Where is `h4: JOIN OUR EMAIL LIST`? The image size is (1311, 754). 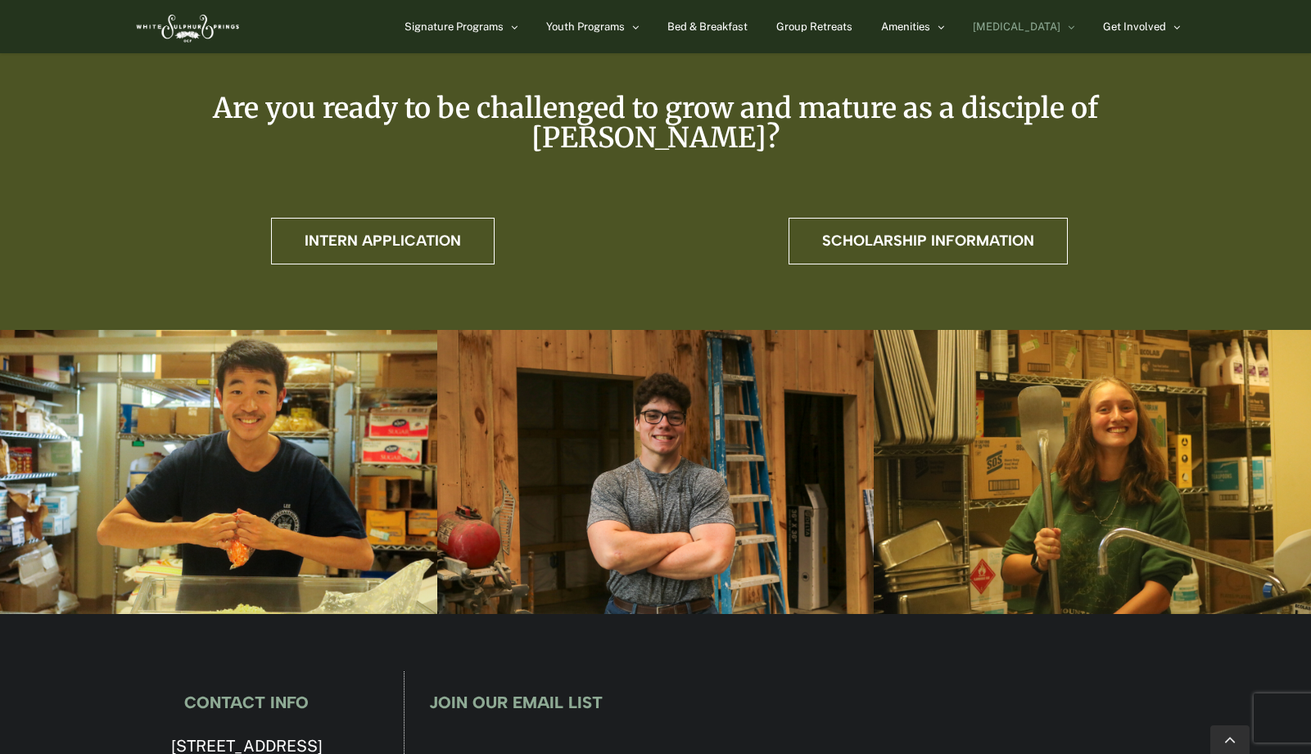
h4: JOIN OUR EMAIL LIST is located at coordinates (804, 703).